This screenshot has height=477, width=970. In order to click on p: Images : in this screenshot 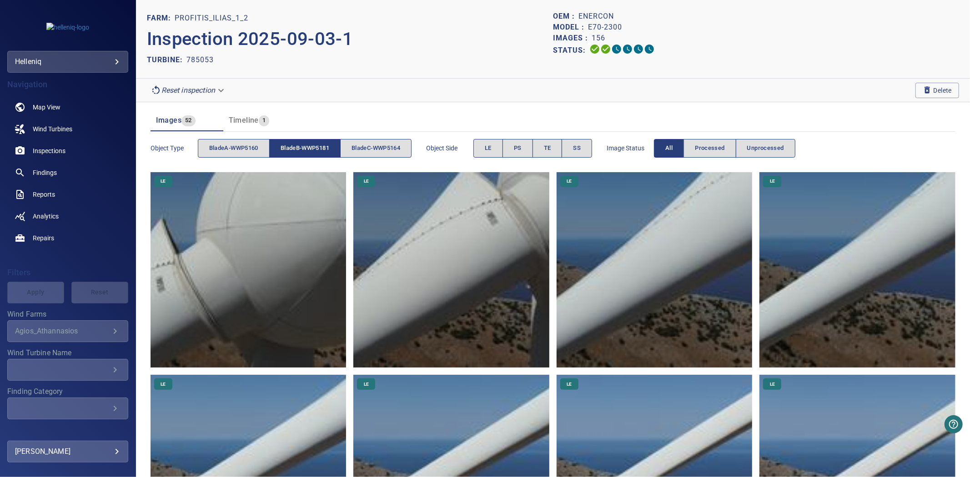, I will do `click(572, 38)`.